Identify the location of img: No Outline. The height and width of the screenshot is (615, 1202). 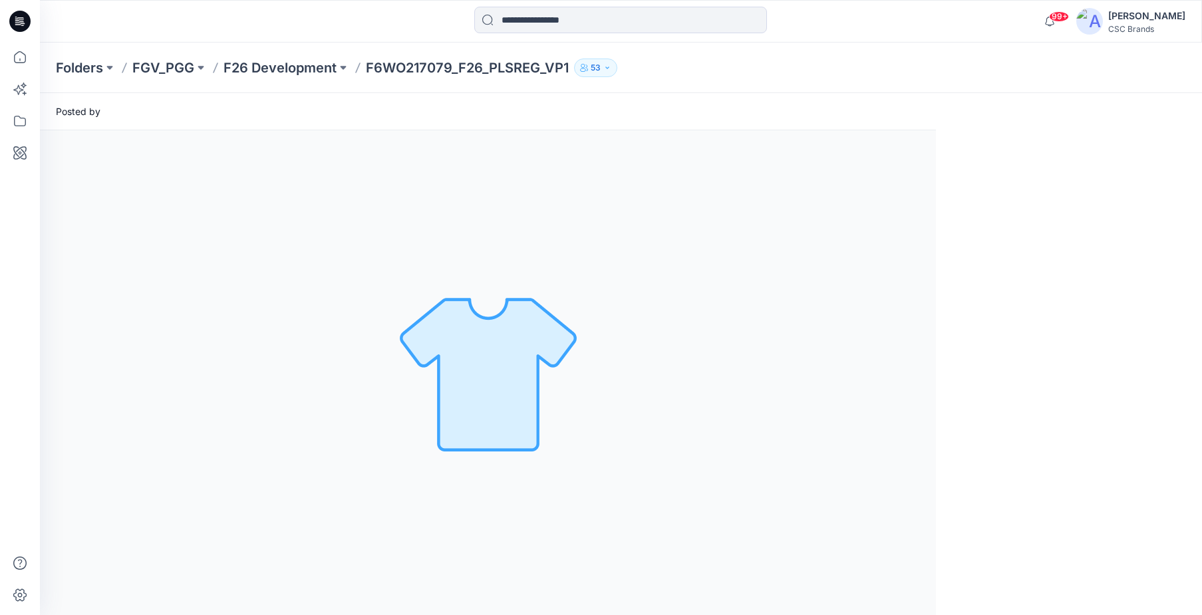
(488, 373).